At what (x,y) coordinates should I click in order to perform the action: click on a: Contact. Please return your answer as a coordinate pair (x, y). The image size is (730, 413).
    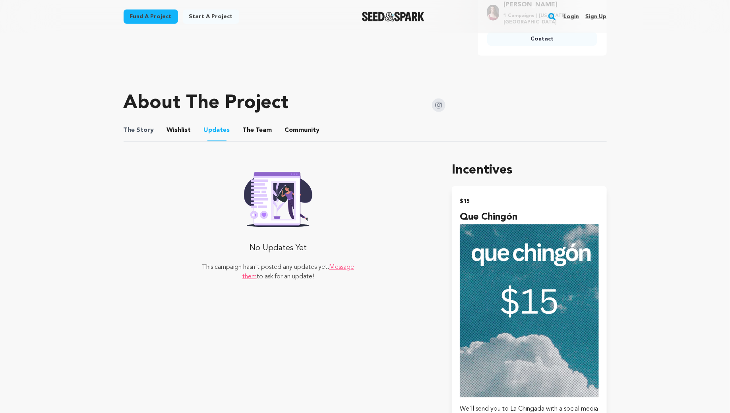
    Looking at the image, I should click on (542, 39).